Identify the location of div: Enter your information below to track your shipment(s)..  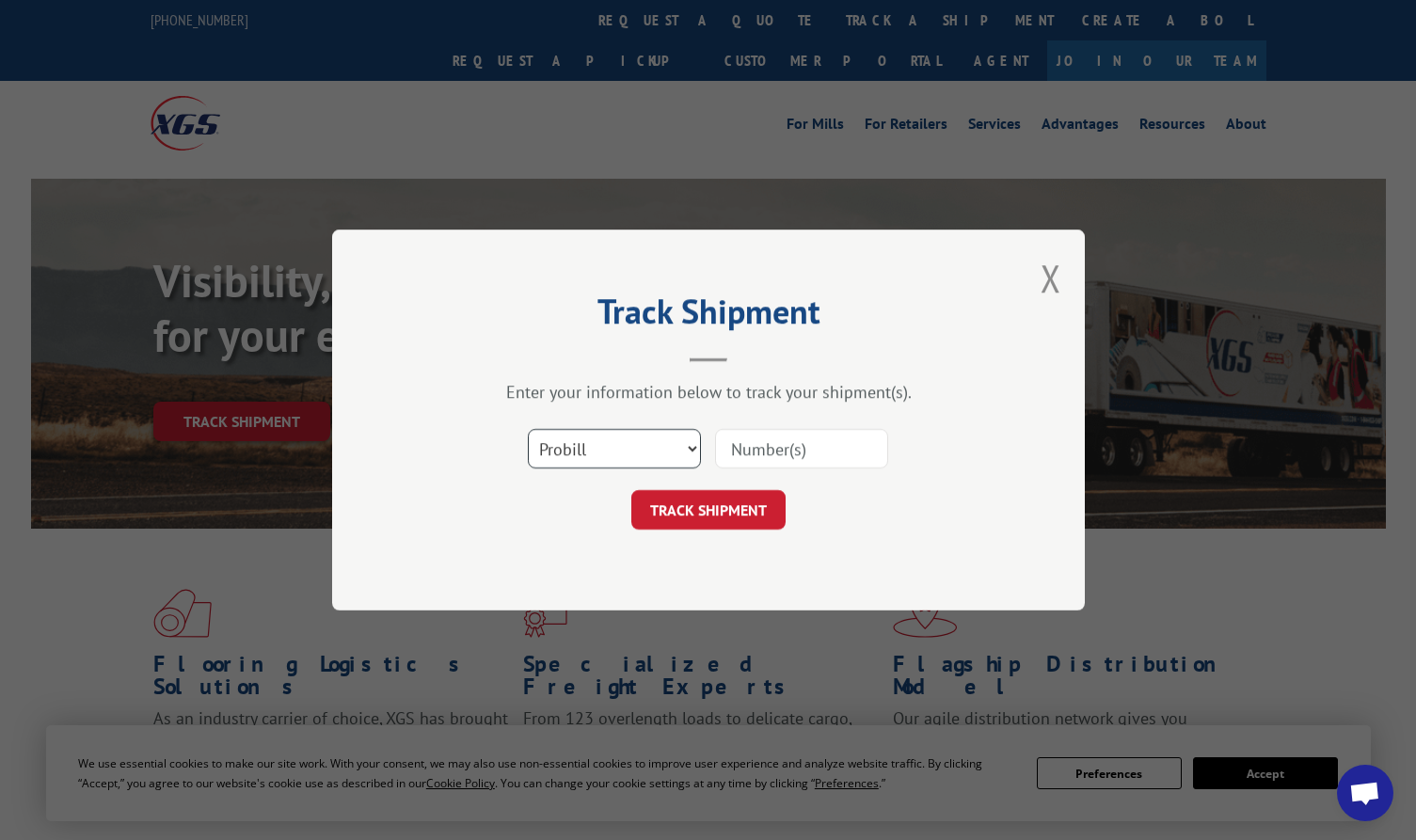
(709, 392).